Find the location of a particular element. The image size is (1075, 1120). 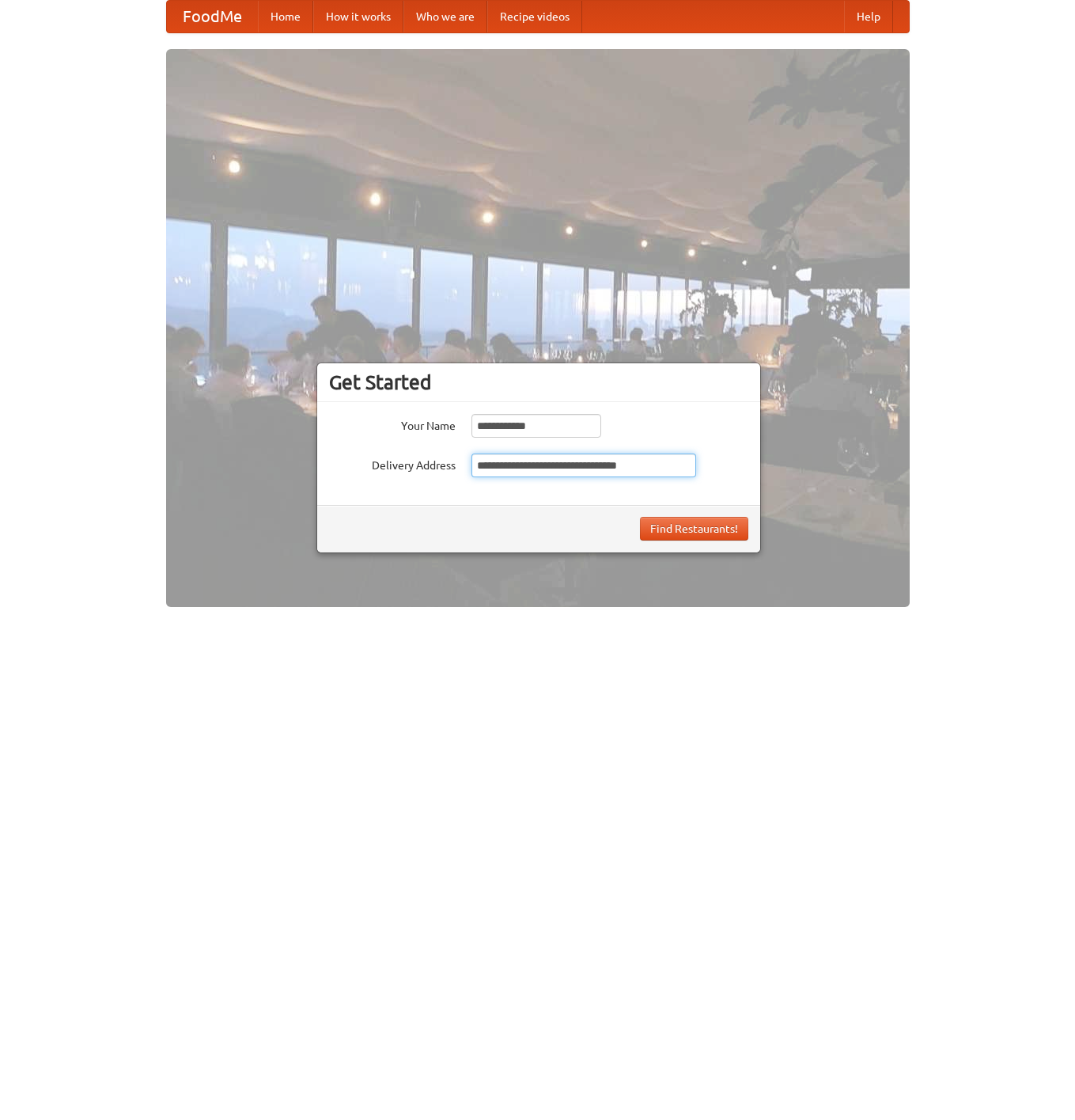

a: How it works is located at coordinates (358, 17).